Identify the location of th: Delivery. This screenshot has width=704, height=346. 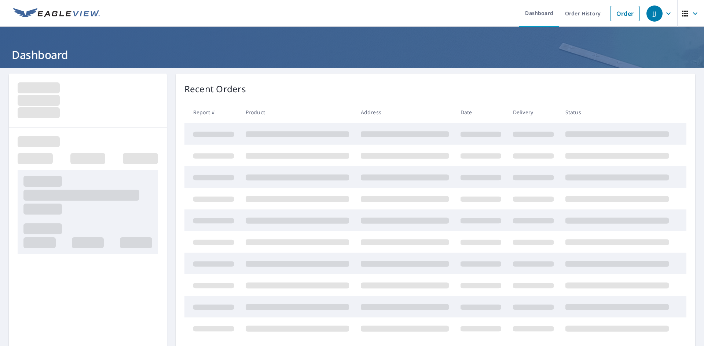
(533, 112).